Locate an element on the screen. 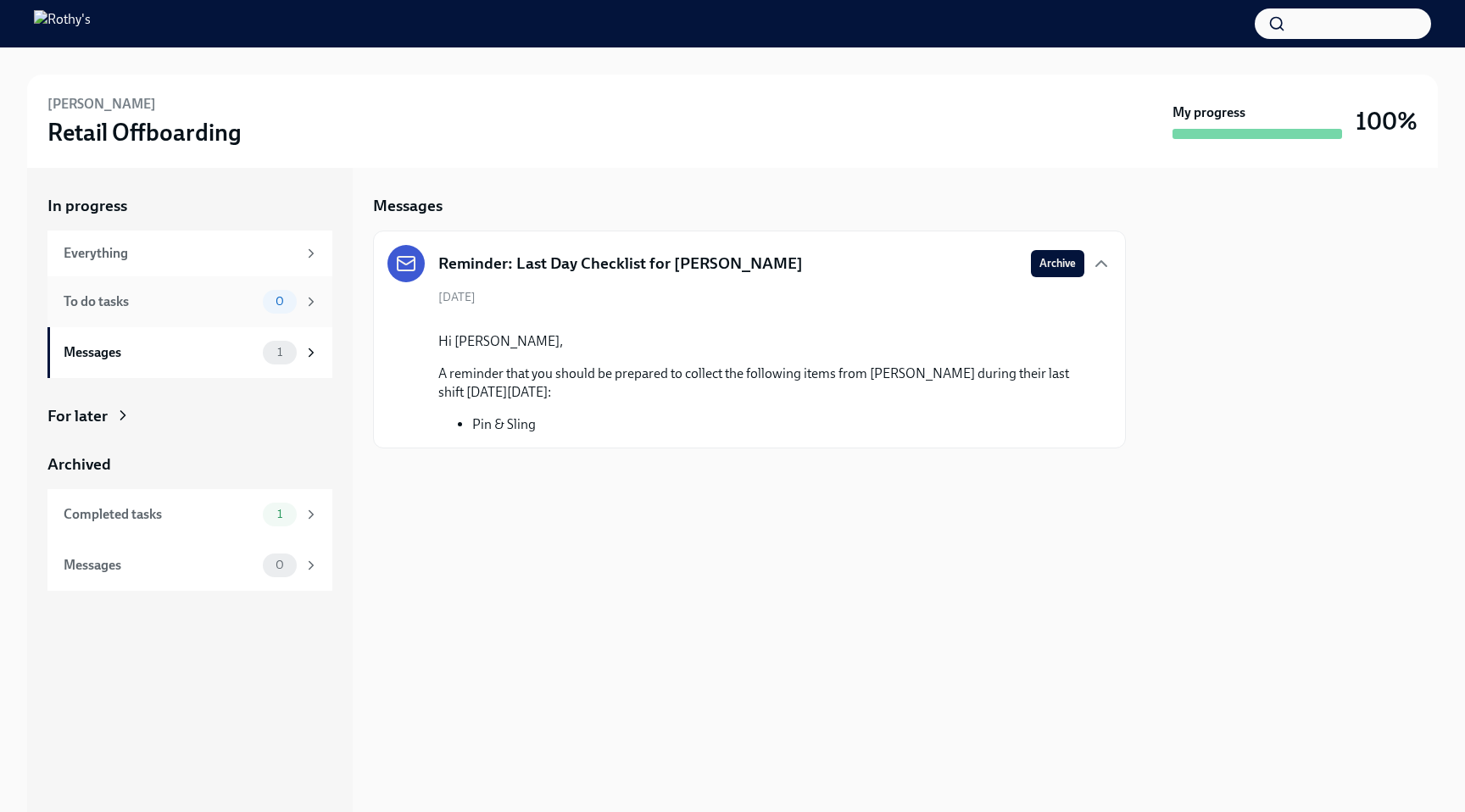 The width and height of the screenshot is (1465, 812). span: Archive is located at coordinates (1057, 264).